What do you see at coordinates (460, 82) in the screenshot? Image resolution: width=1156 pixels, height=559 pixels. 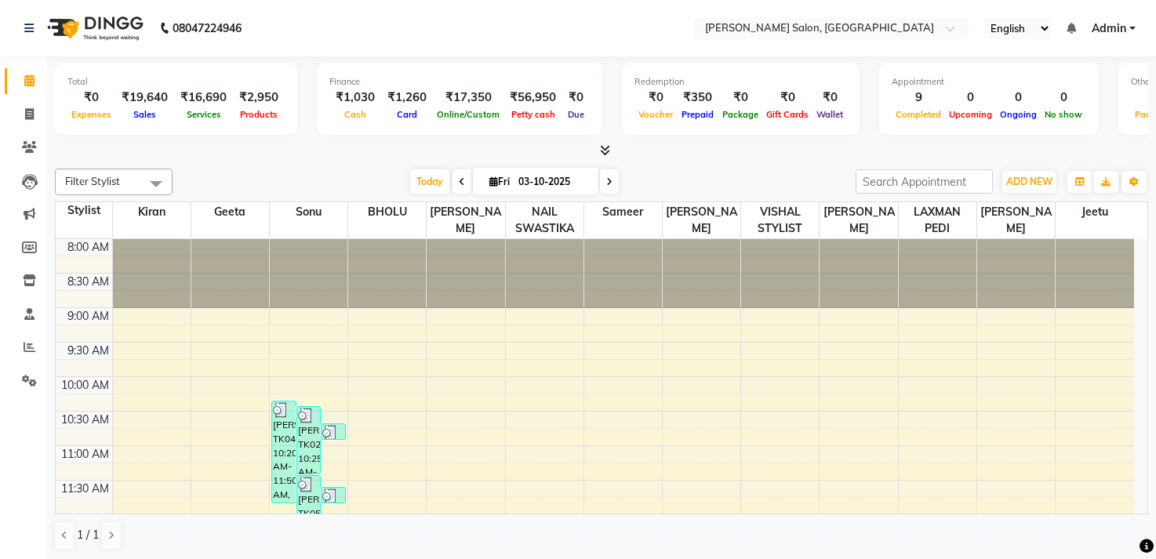 I see `div: Finance` at bounding box center [460, 82].